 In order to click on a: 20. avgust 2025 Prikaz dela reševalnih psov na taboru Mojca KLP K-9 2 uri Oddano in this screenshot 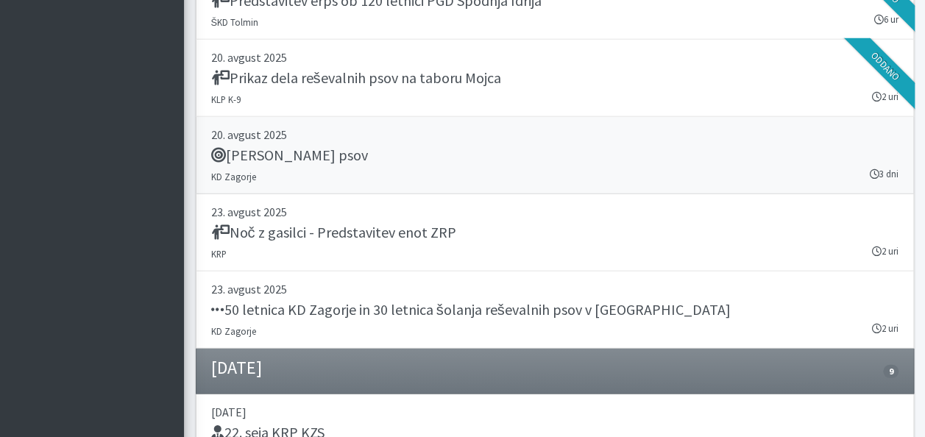, I will do `click(555, 78)`.